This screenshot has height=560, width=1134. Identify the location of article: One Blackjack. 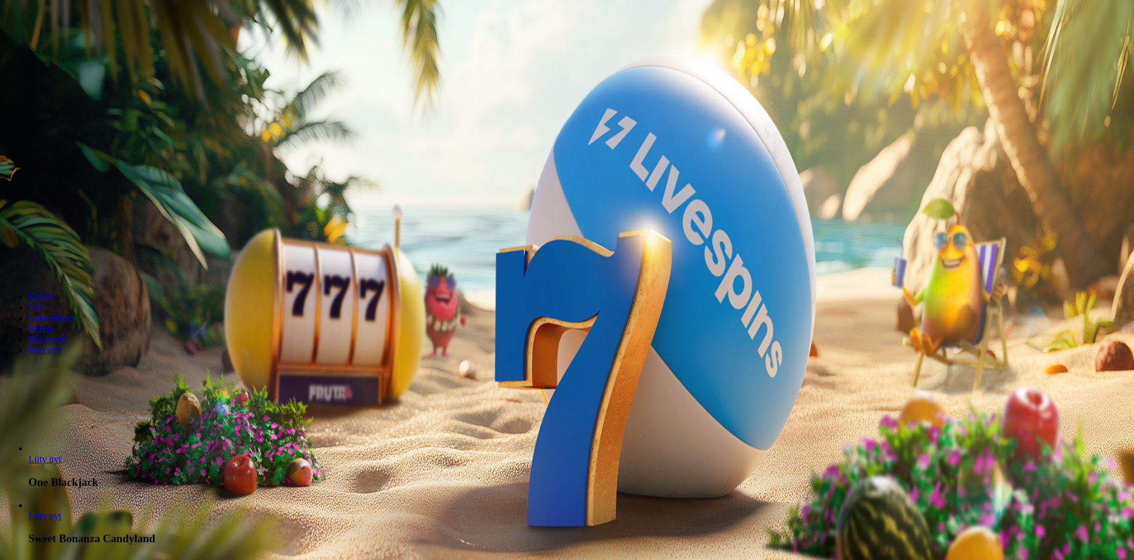
(578, 465).